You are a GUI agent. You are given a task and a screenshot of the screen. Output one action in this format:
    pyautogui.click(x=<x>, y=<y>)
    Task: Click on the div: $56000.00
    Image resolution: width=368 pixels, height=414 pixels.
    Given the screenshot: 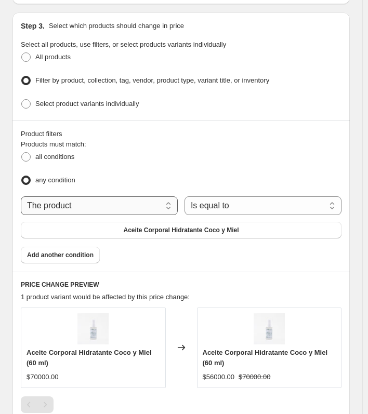 What is the action you would take?
    pyautogui.click(x=218, y=377)
    